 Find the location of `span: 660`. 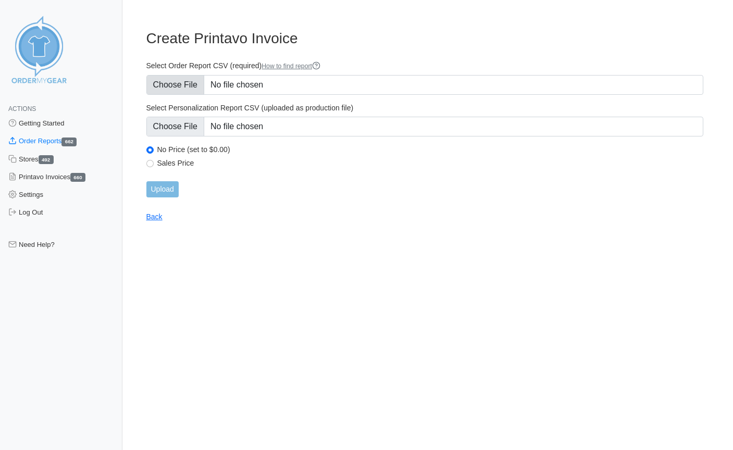

span: 660 is located at coordinates (78, 177).